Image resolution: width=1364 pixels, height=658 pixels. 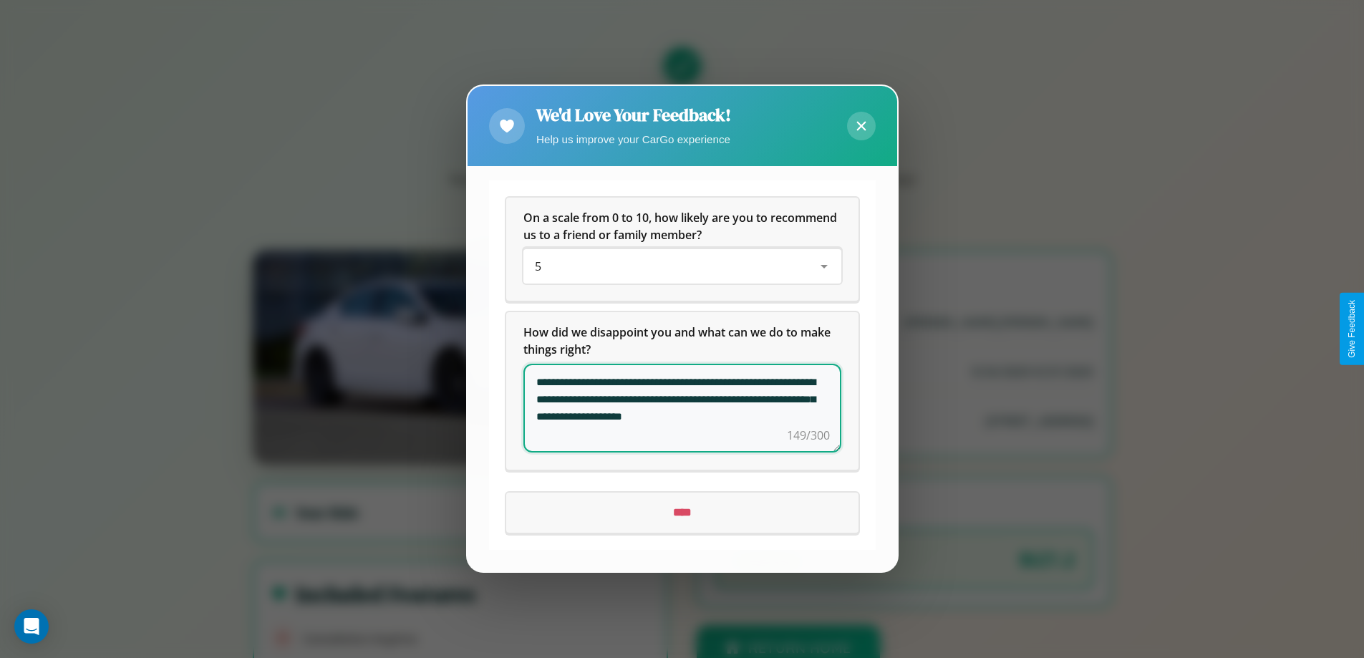 What do you see at coordinates (634, 139) in the screenshot?
I see `p: Help us improve your CarGo experience` at bounding box center [634, 139].